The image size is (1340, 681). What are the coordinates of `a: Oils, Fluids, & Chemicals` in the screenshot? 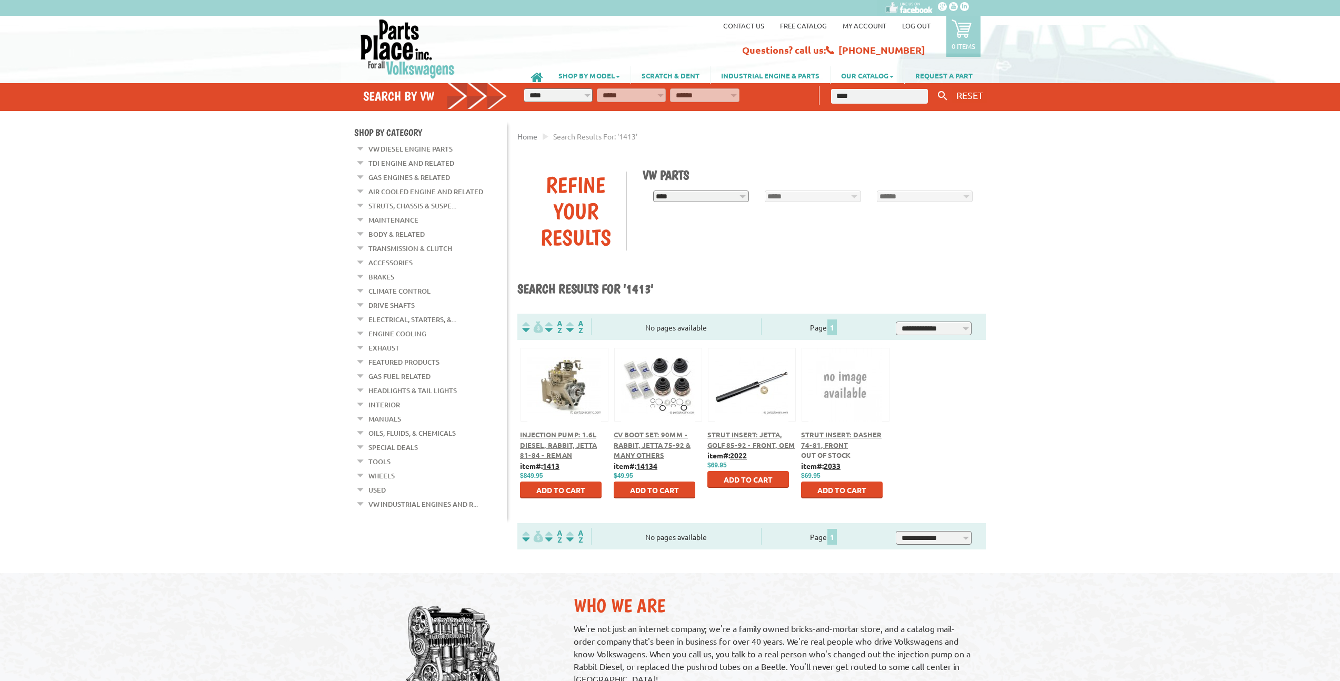 It's located at (412, 433).